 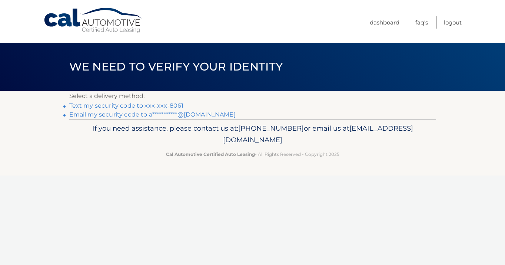 I want to click on a: Text my security code to xxx-xxx-8061, so click(x=126, y=105).